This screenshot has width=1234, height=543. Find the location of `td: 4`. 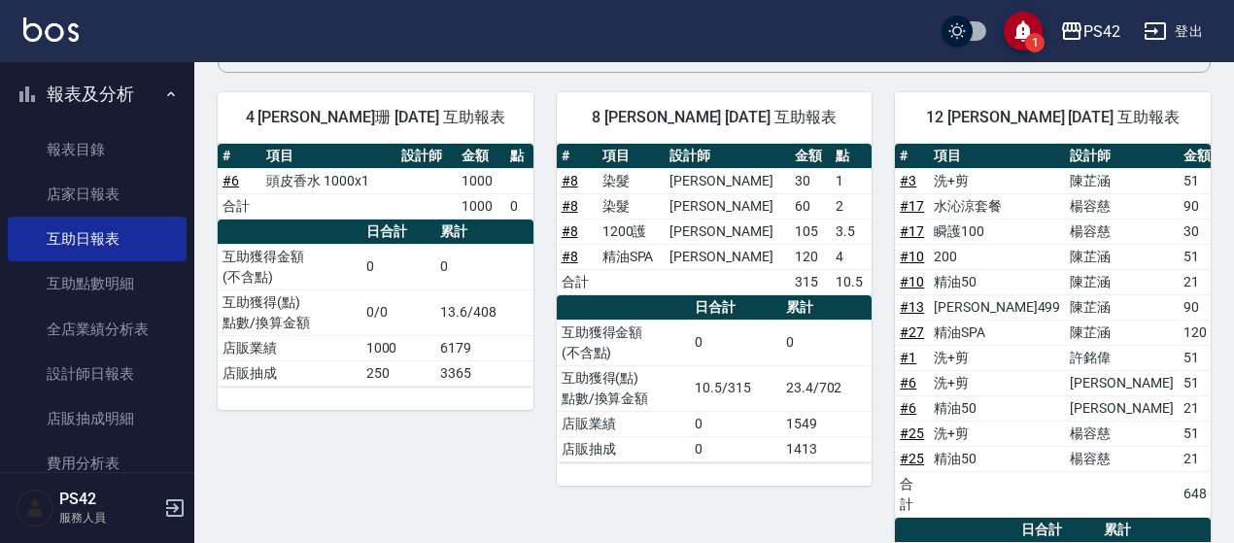

td: 4 is located at coordinates (851, 257).